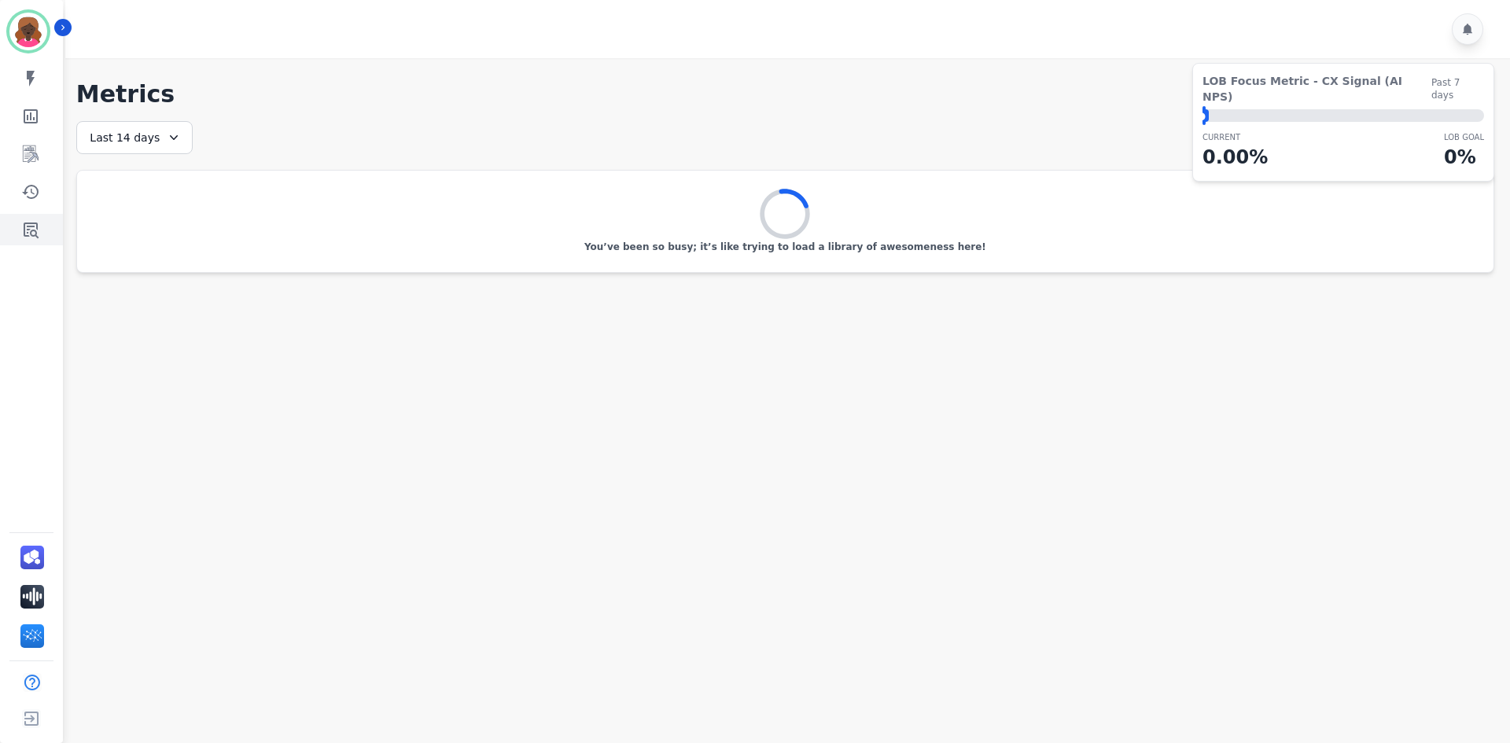 The width and height of the screenshot is (1510, 743). What do you see at coordinates (28, 31) in the screenshot?
I see `img: Bordered avatar` at bounding box center [28, 31].